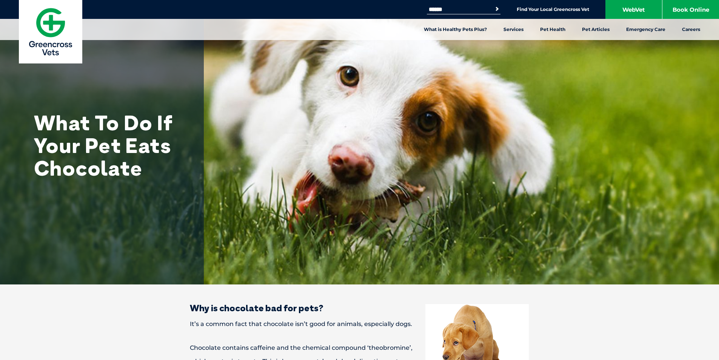 Image resolution: width=719 pixels, height=360 pixels. I want to click on a: Find Your Local Greencross Vet, so click(553, 9).